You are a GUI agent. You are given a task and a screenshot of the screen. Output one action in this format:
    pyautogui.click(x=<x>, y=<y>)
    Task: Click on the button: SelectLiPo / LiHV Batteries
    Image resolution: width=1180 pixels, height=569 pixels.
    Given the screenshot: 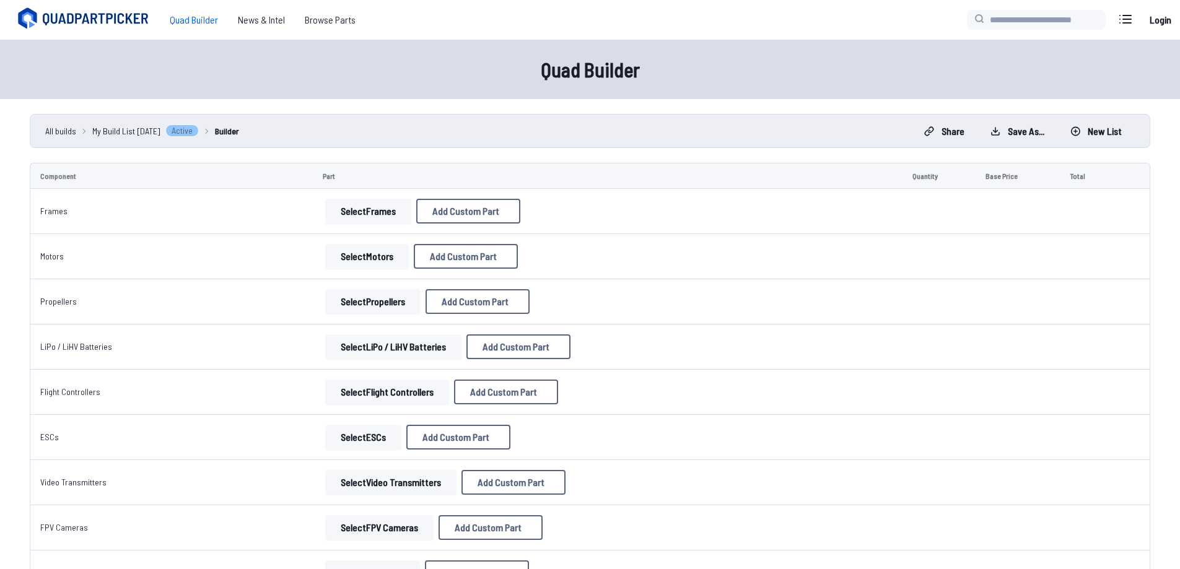 What is the action you would take?
    pyautogui.click(x=393, y=347)
    